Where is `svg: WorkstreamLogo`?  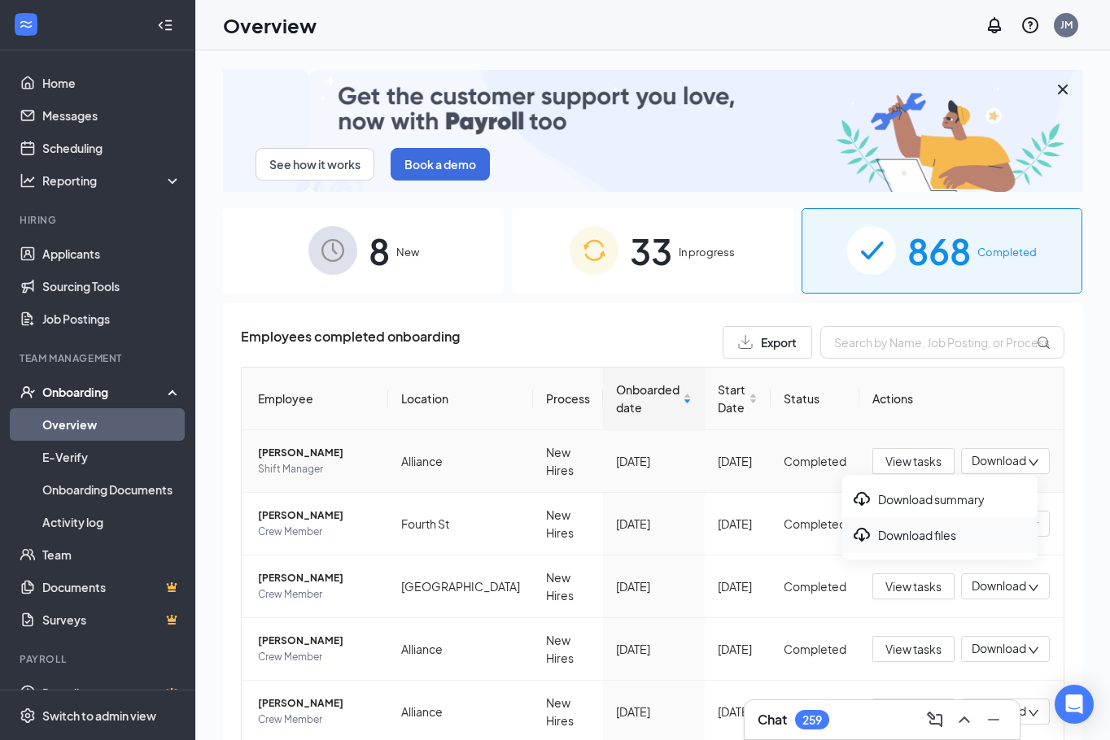
svg: WorkstreamLogo is located at coordinates (26, 24).